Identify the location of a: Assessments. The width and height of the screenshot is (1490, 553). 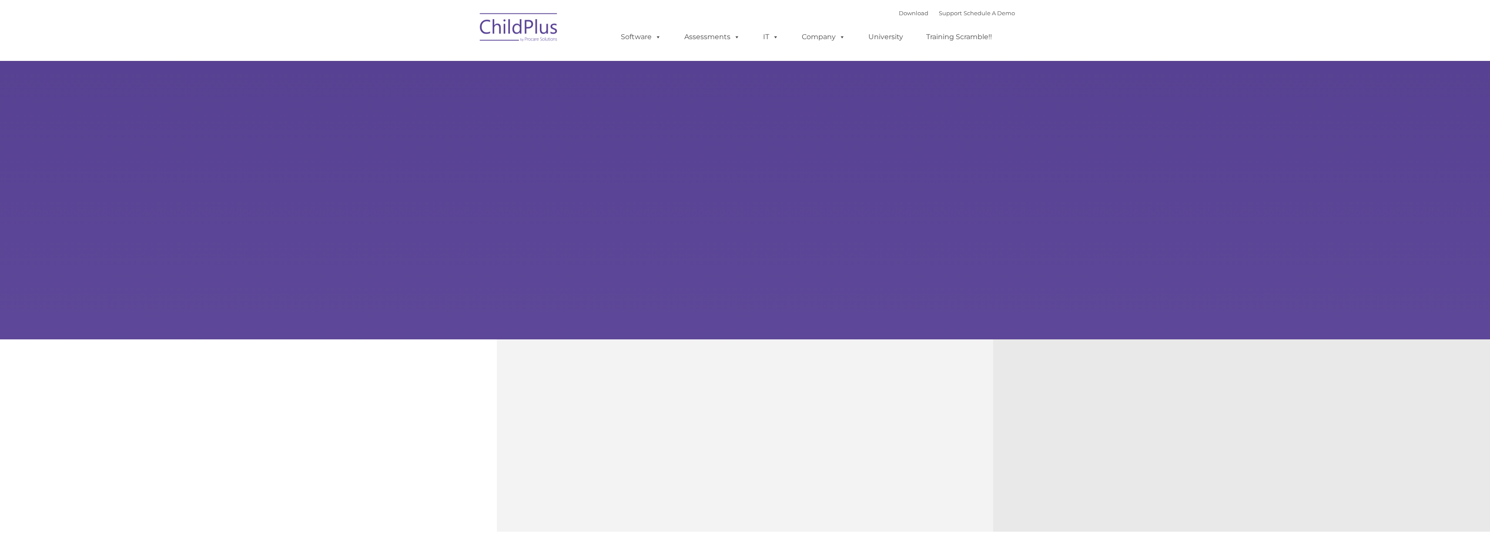
(712, 37).